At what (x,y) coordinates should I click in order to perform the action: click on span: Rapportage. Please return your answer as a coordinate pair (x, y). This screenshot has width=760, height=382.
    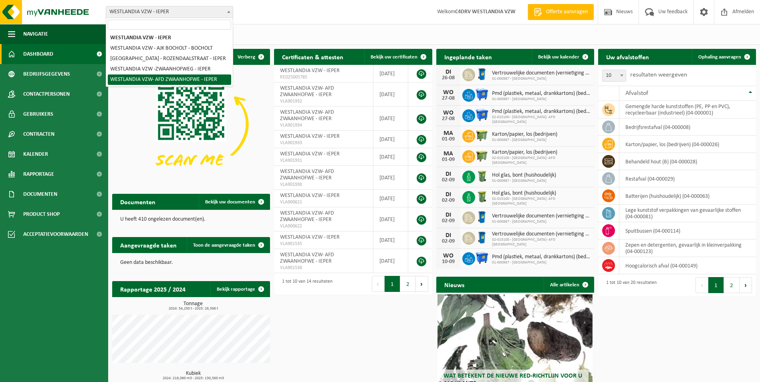
    Looking at the image, I should click on (38, 174).